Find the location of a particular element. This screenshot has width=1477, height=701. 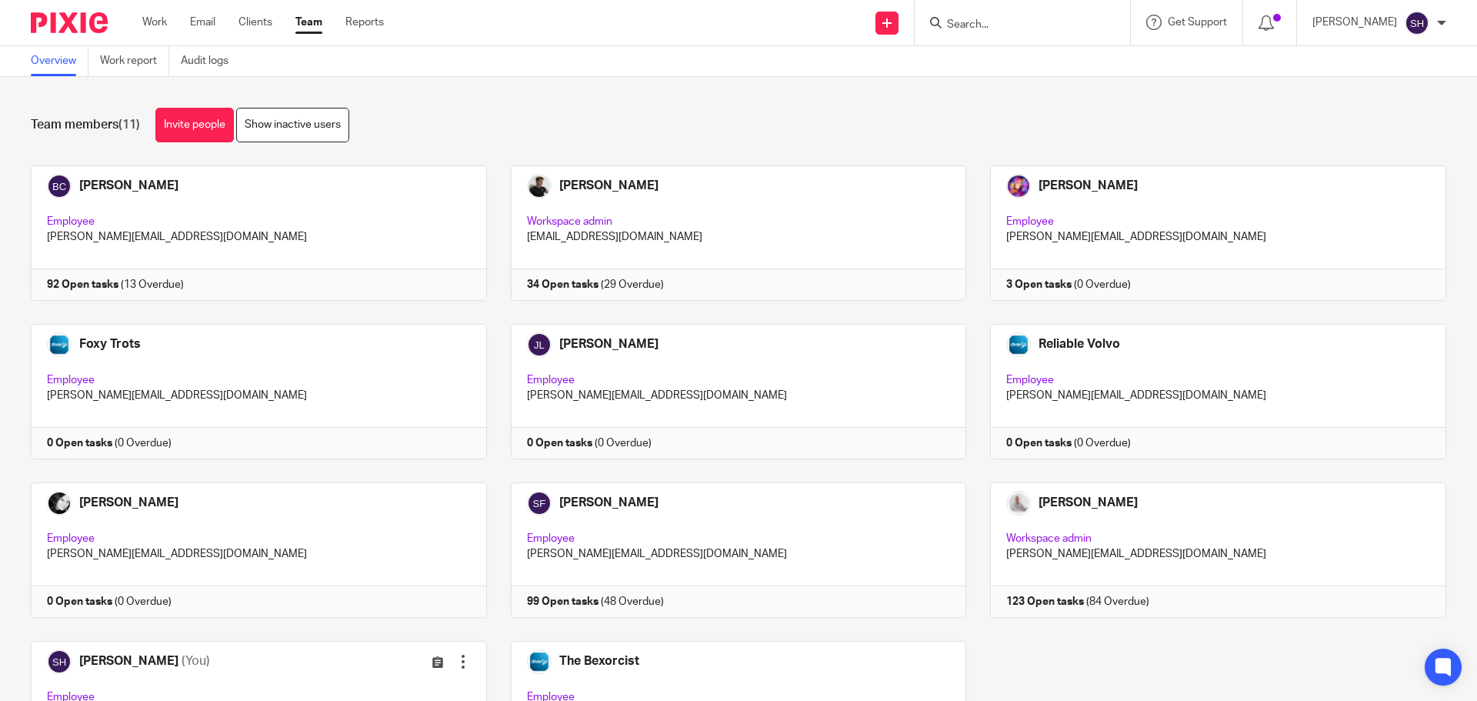

a: Email is located at coordinates (202, 22).